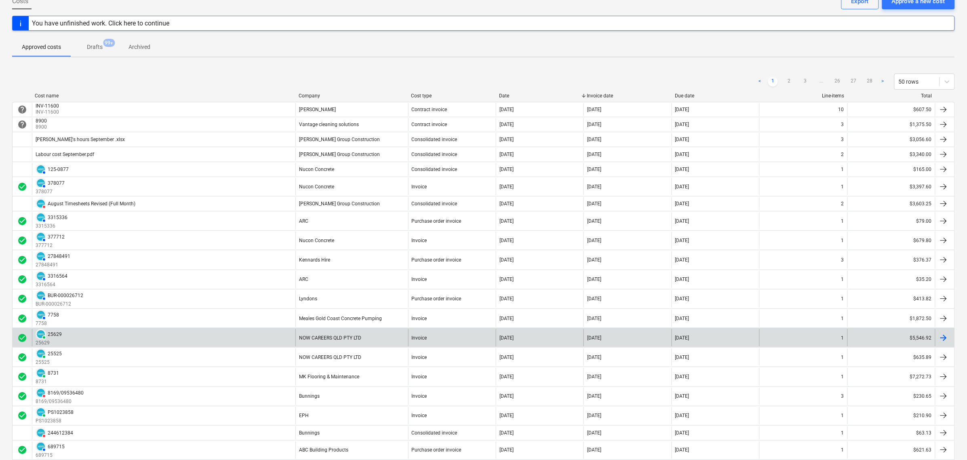 This screenshot has height=460, width=967. Describe the element at coordinates (329, 377) in the screenshot. I see `div: MK Flooring & Maintenance` at that location.